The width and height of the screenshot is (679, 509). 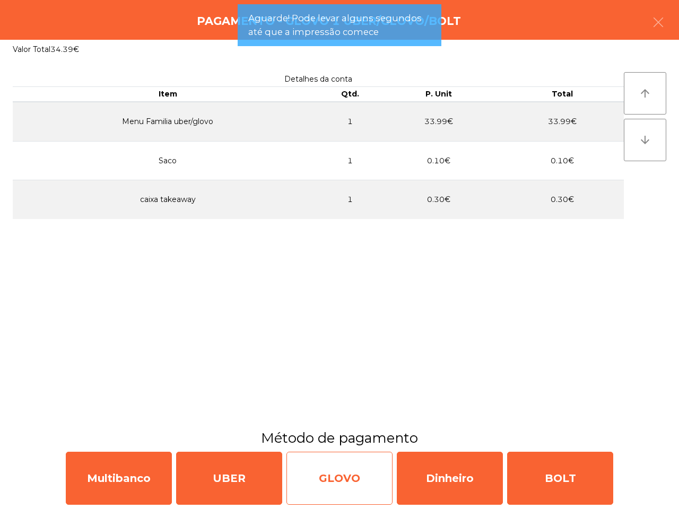 I want to click on h4: Pagamento - Glovo 1 Uber/Glovo/Bolt, so click(x=329, y=21).